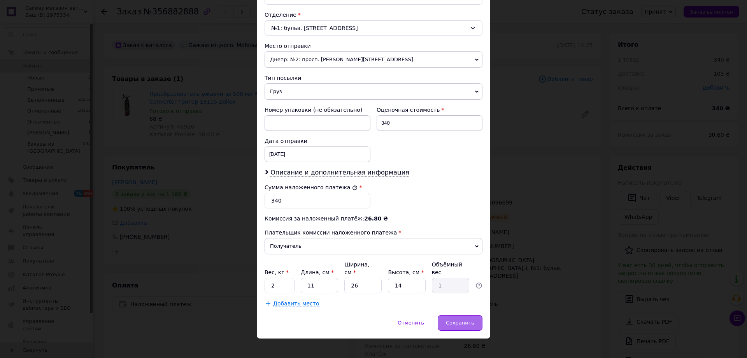 Image resolution: width=747 pixels, height=358 pixels. I want to click on div: Отделение, so click(374, 15).